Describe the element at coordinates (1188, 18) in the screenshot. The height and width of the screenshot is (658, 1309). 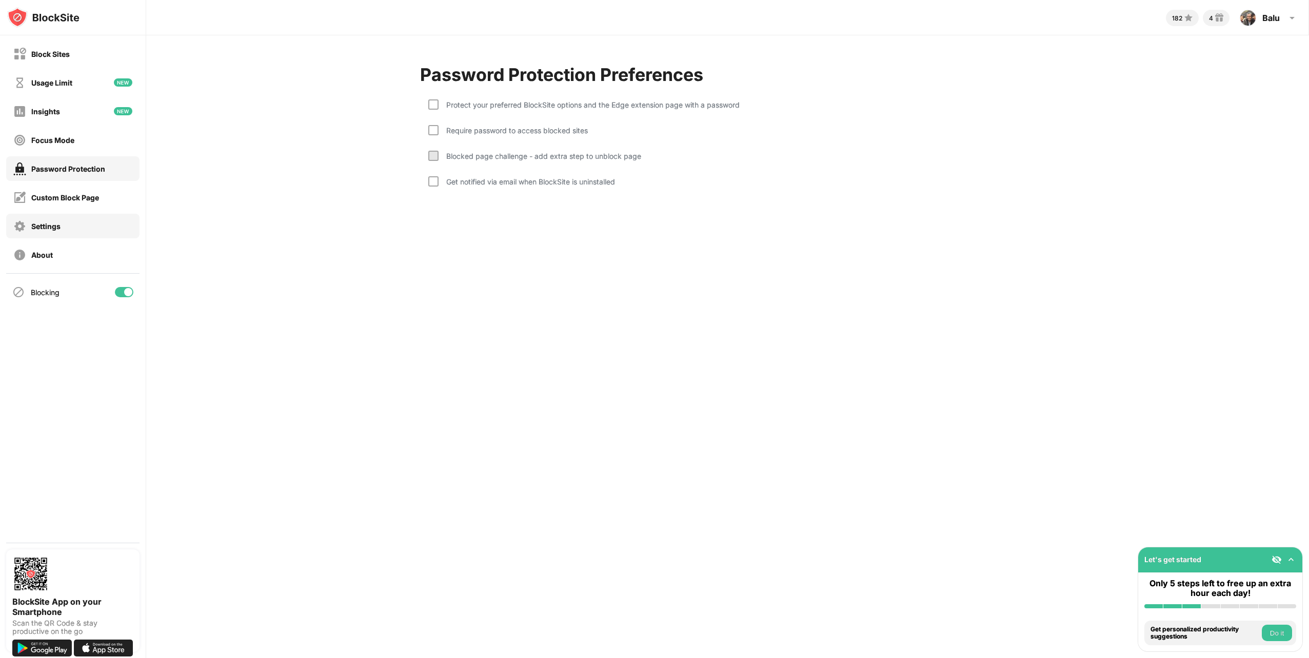
I see `img: points-small.svg` at that location.